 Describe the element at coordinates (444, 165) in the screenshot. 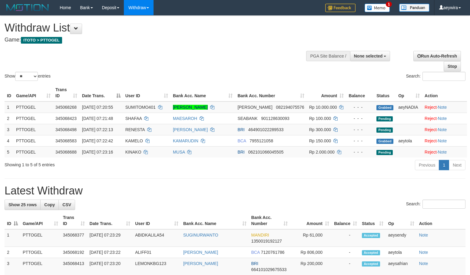

I see `a: 1` at that location.